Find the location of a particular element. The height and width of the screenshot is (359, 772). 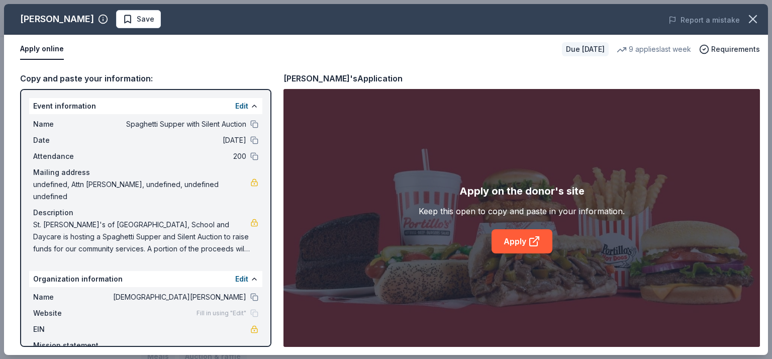

div: 9 applies last week is located at coordinates (654, 49).